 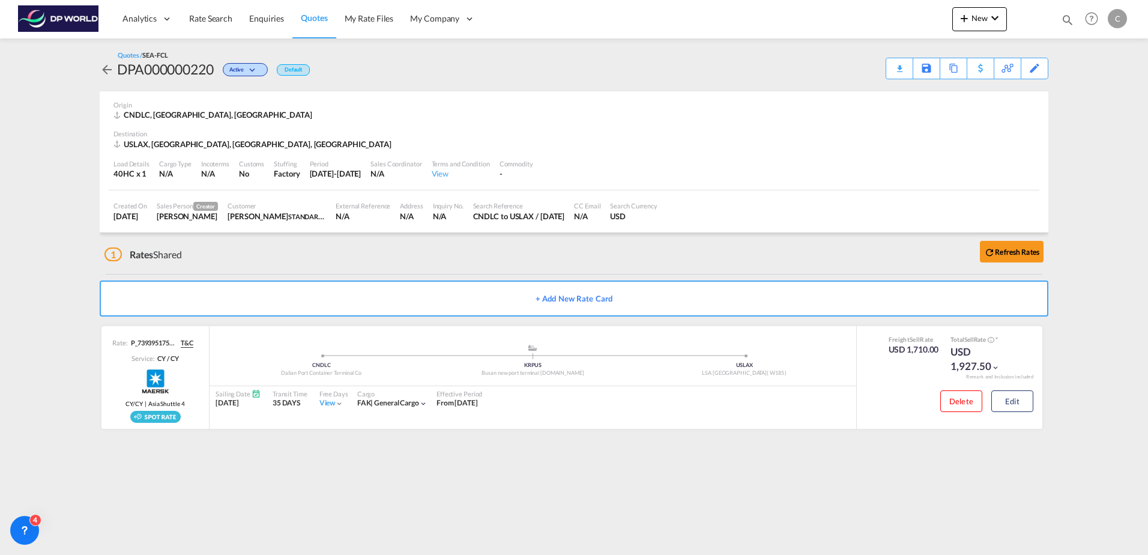 I want to click on div: Sailing Date, so click(x=238, y=393).